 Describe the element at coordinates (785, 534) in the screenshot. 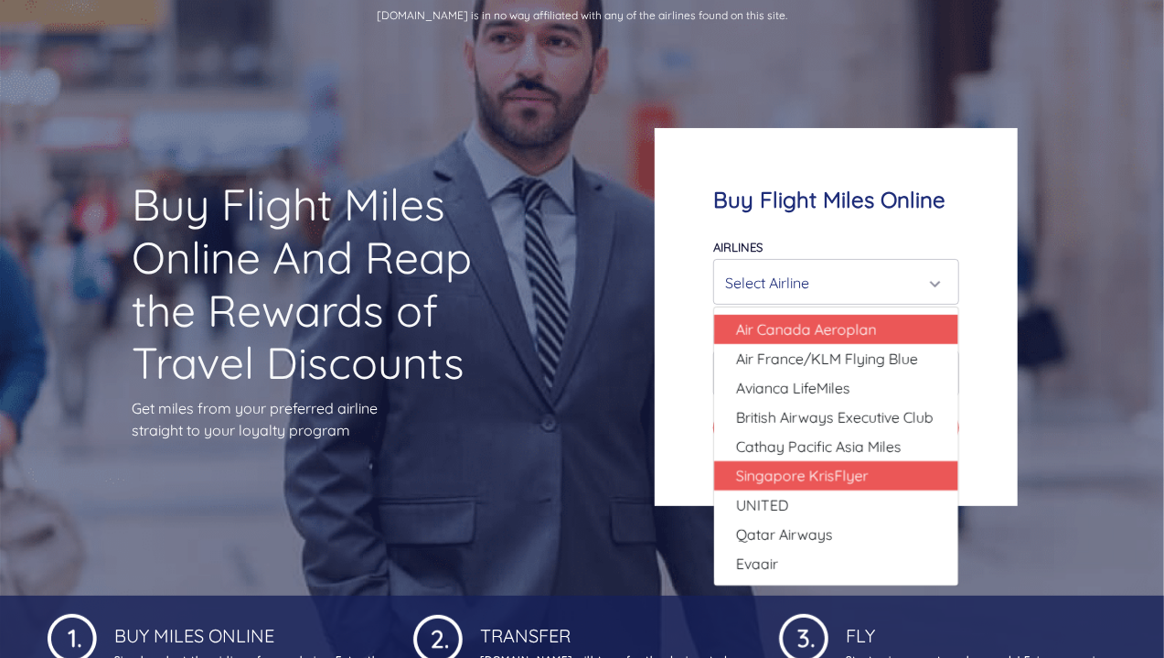

I see `span: Qatar Airways` at that location.